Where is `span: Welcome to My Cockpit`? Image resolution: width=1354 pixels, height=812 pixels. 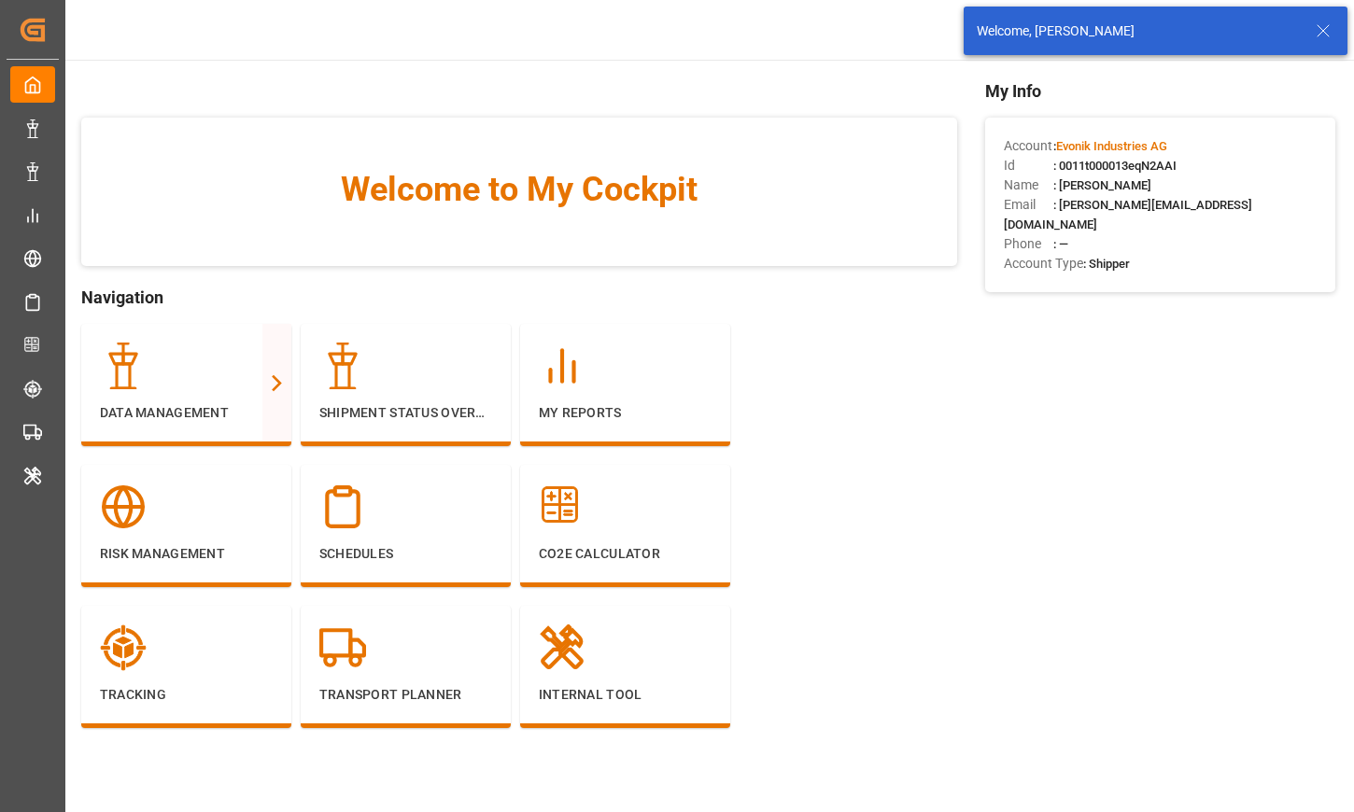
span: Welcome to My Cockpit is located at coordinates (519, 190).